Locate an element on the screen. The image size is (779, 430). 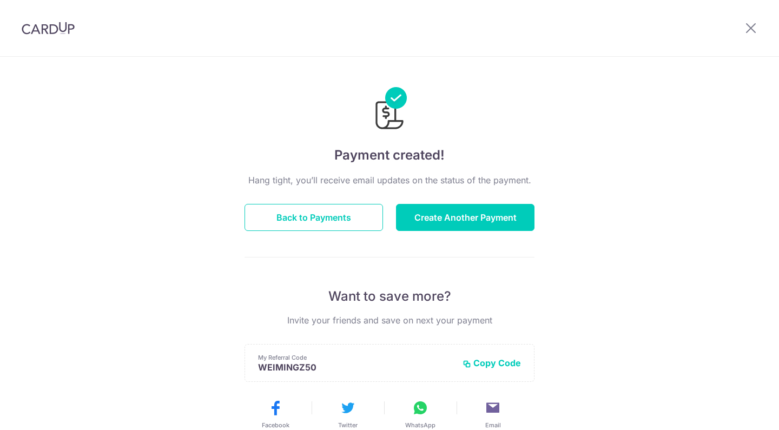
span: Twitter is located at coordinates (348, 425).